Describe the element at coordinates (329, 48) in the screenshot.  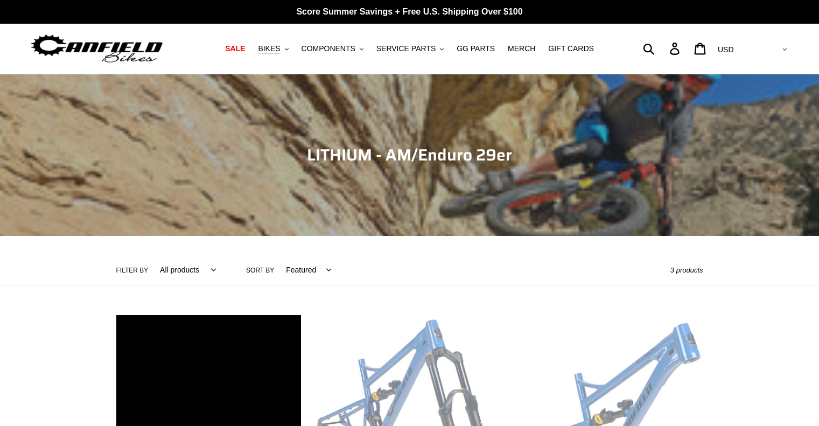
I see `span: COMPONENTS` at that location.